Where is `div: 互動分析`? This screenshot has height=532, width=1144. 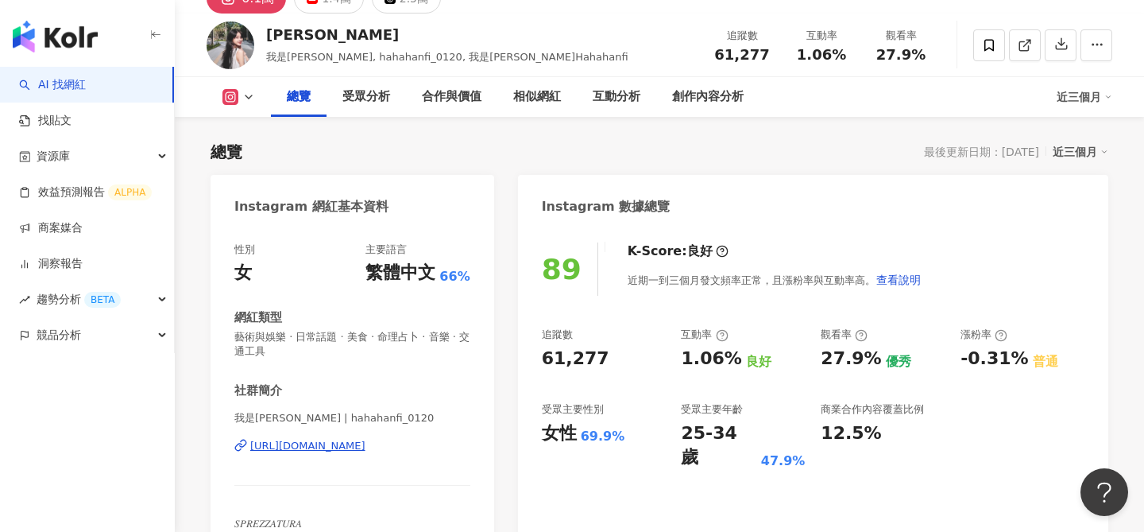
div: 互動分析 is located at coordinates (617, 97).